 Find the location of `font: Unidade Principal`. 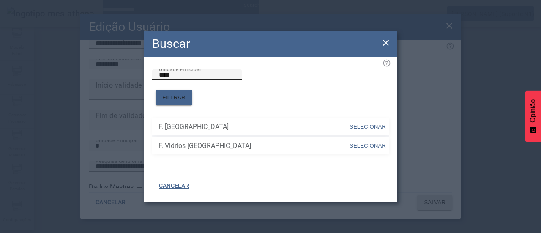

font: Unidade Principal is located at coordinates (180, 69).